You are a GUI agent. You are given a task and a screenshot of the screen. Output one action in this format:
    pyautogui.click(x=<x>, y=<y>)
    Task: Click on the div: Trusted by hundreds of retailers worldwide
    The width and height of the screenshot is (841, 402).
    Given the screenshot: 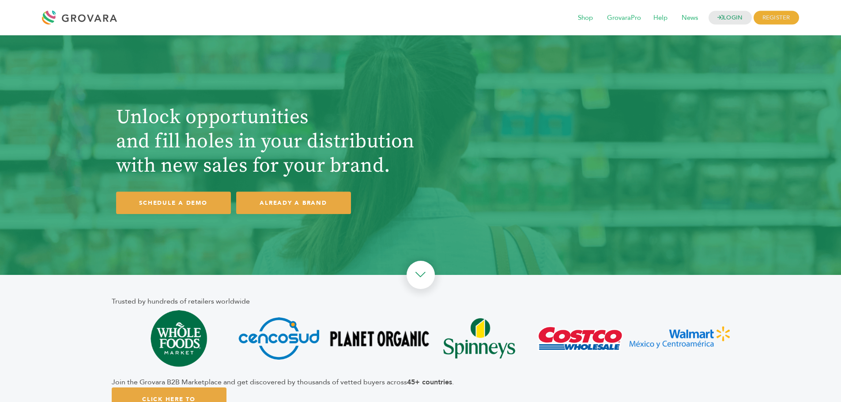 What is the action you would take?
    pyautogui.click(x=421, y=301)
    